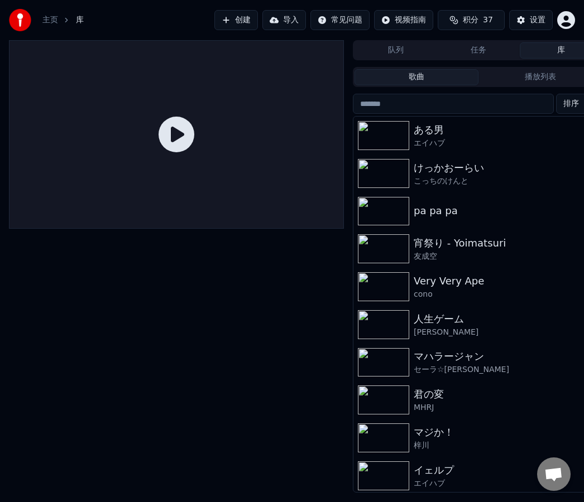  What do you see at coordinates (470, 20) in the screenshot?
I see `span: 积分` at bounding box center [470, 20].